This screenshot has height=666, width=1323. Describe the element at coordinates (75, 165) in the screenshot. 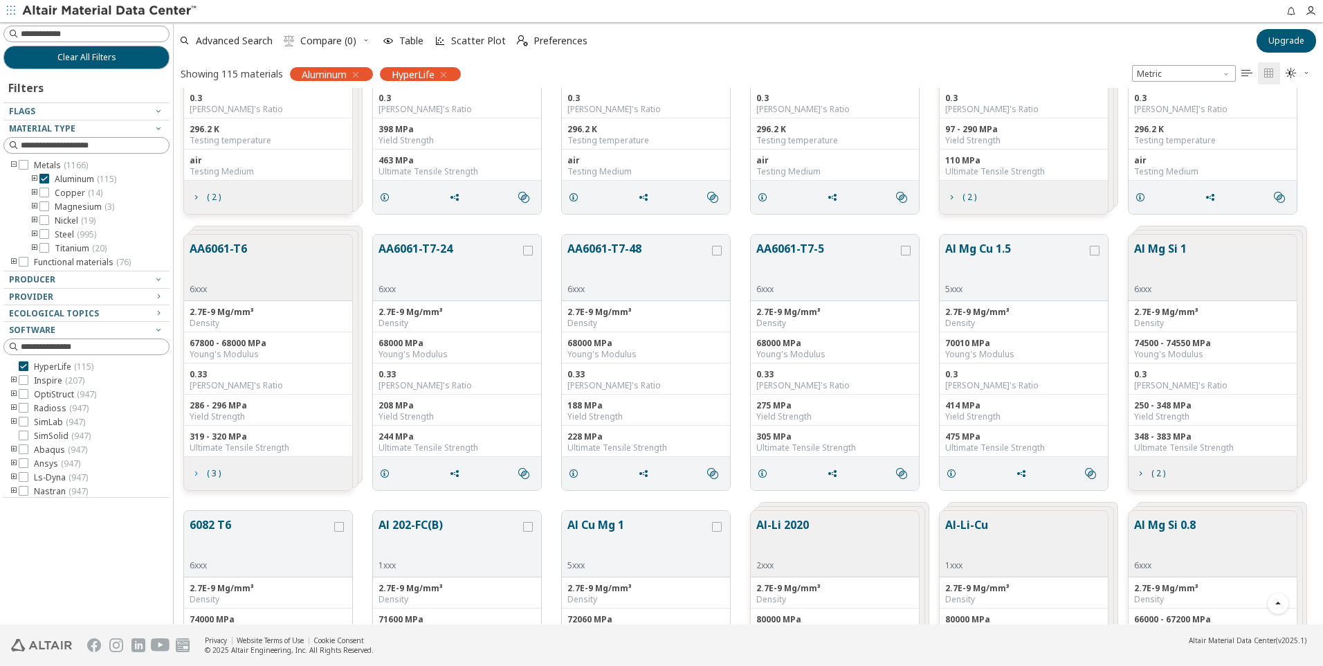

I see `span: ( 1166 )` at that location.